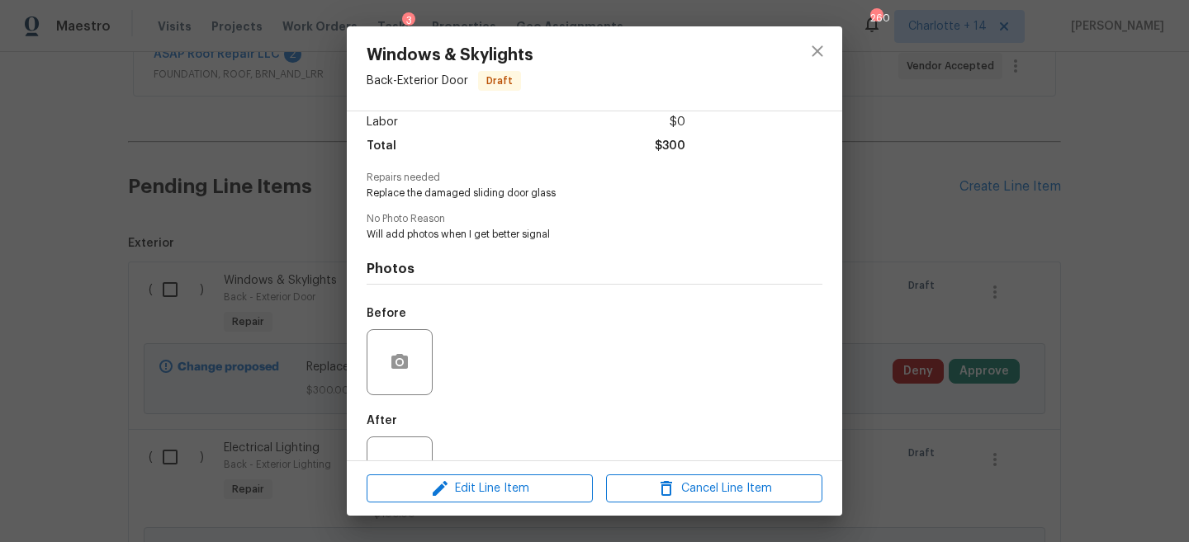  Describe the element at coordinates (571, 234) in the screenshot. I see `span: Will add photos when I get better signal` at that location.